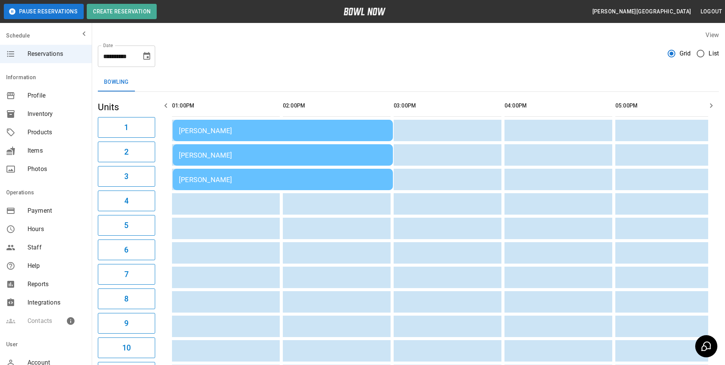 Image resolution: width=725 pixels, height=365 pixels. I want to click on button: 8, so click(127, 299).